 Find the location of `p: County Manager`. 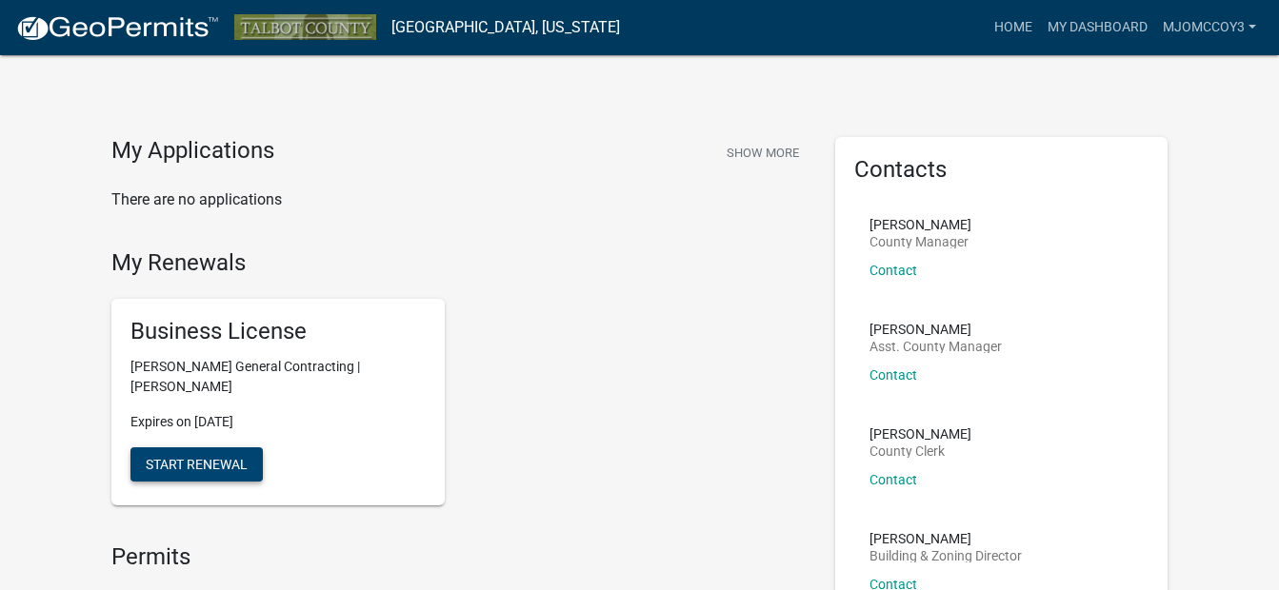

p: County Manager is located at coordinates (920, 242).